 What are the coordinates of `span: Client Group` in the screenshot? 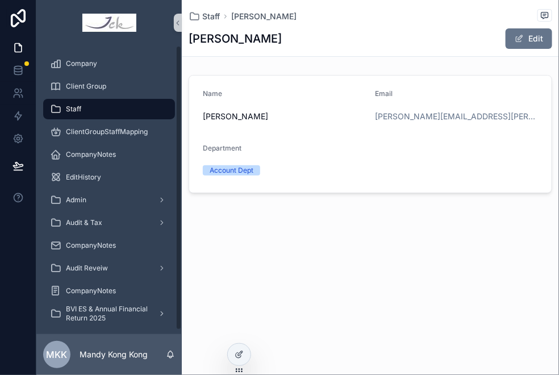 It's located at (86, 86).